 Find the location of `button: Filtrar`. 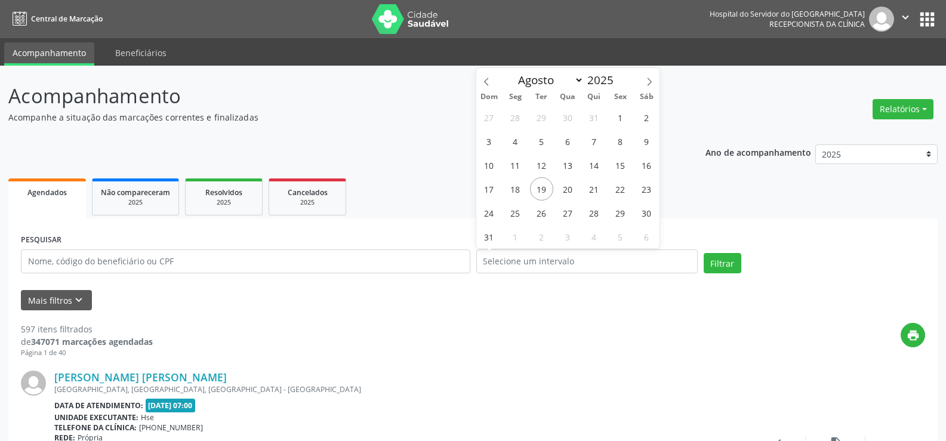

button: Filtrar is located at coordinates (723, 263).